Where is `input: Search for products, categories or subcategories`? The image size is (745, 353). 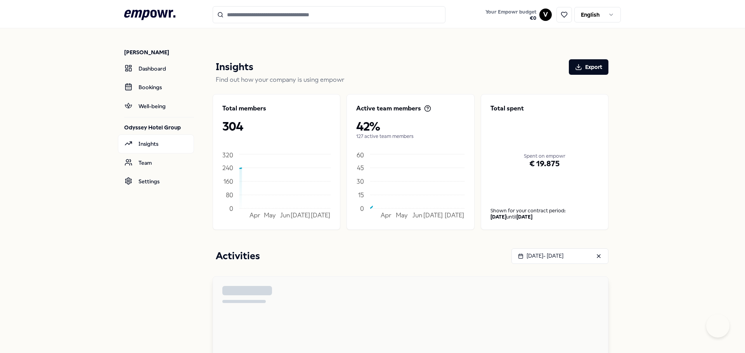
input: Search for products, categories or subcategories is located at coordinates (329, 15).